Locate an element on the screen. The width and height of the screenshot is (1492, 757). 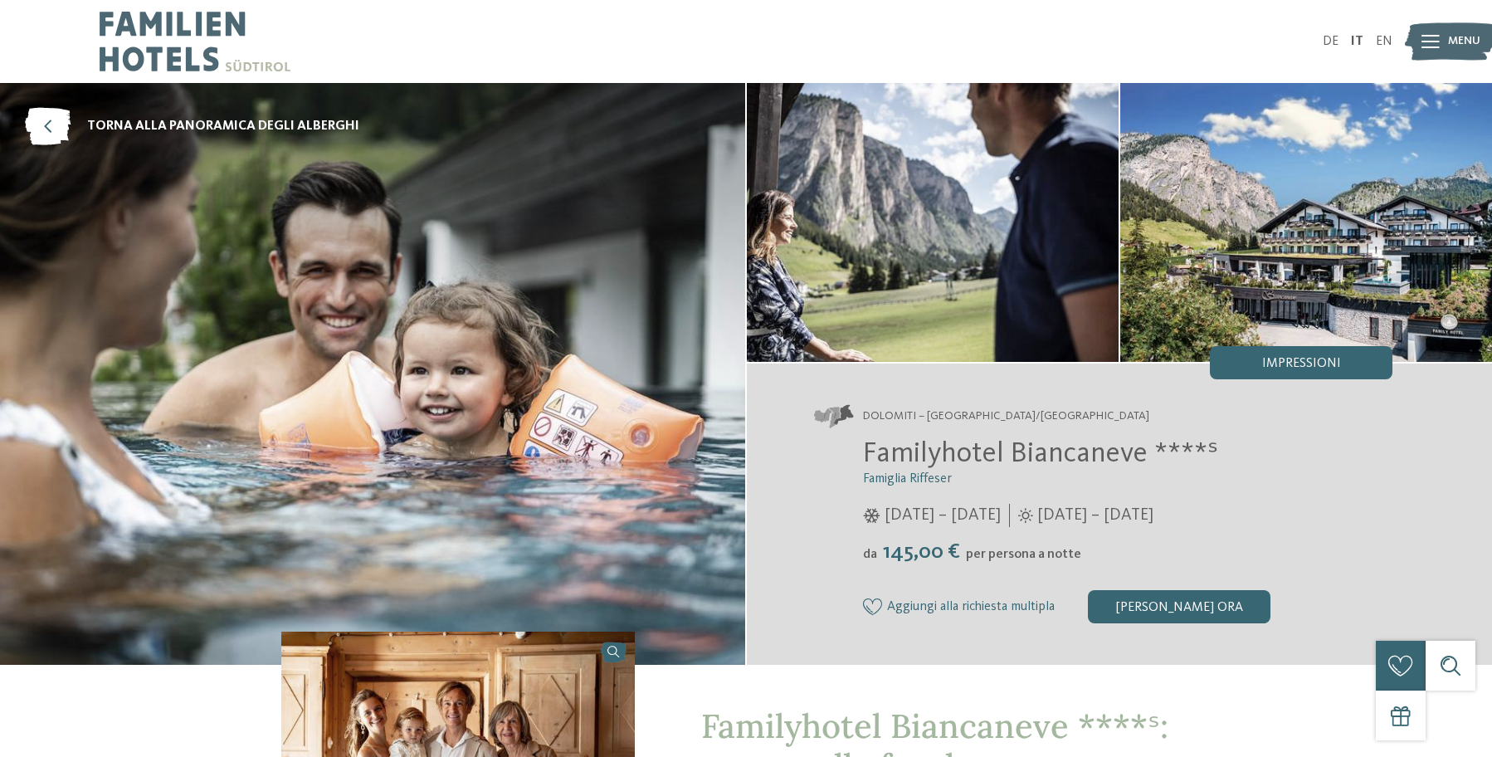
i: Orari d'apertura estate is located at coordinates (1026, 515).